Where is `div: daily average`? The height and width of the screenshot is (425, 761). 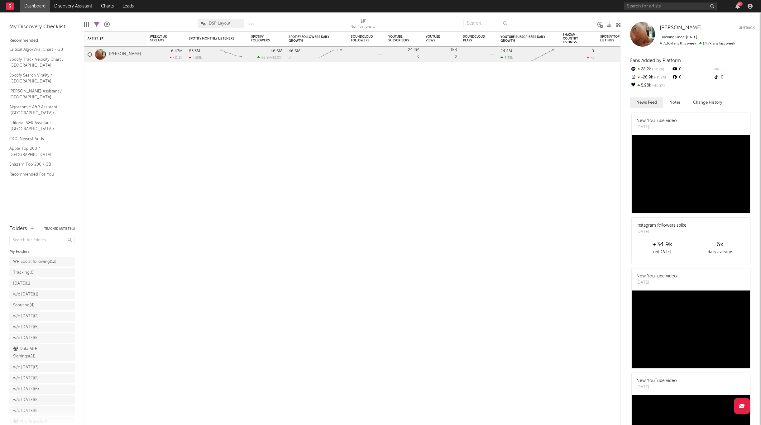
div: daily average is located at coordinates (720, 252).